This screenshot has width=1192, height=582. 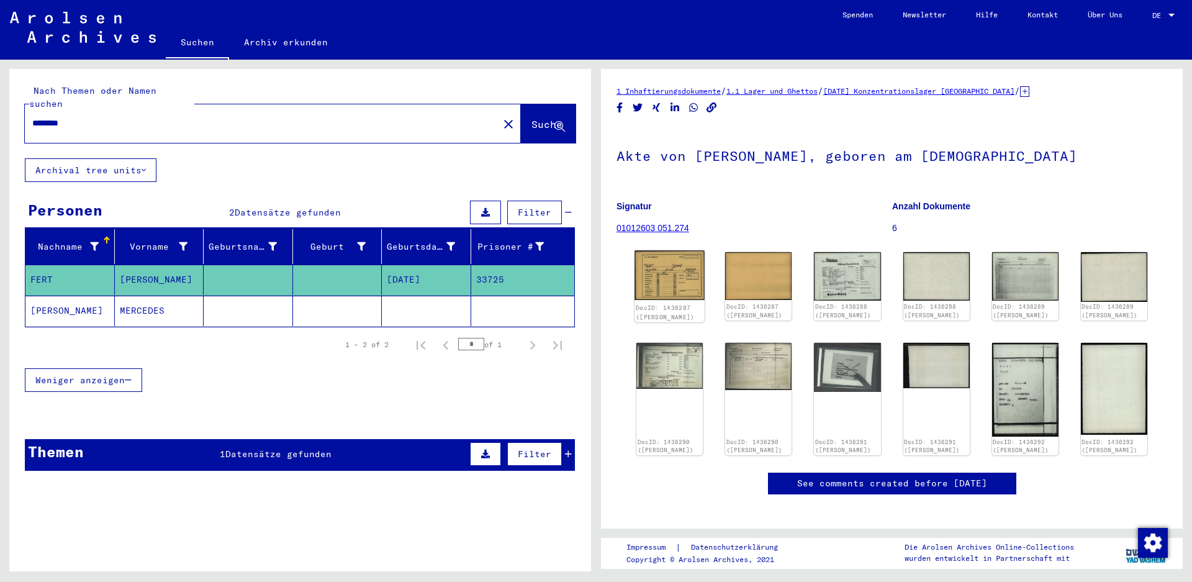 What do you see at coordinates (547, 124) in the screenshot?
I see `span: Suche` at bounding box center [547, 124].